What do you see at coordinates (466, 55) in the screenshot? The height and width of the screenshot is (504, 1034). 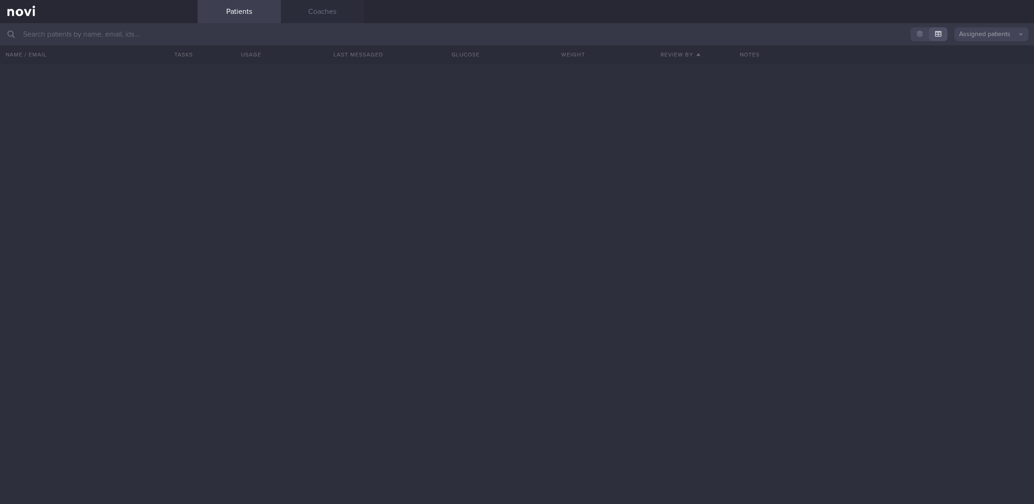 I see `button: Glucose` at bounding box center [466, 55].